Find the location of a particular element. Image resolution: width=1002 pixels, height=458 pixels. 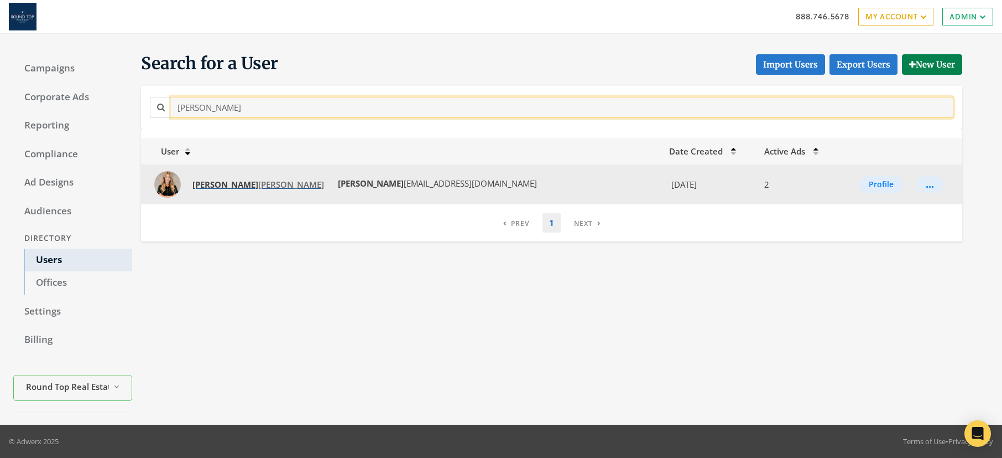

a: Billing is located at coordinates (72, 340).